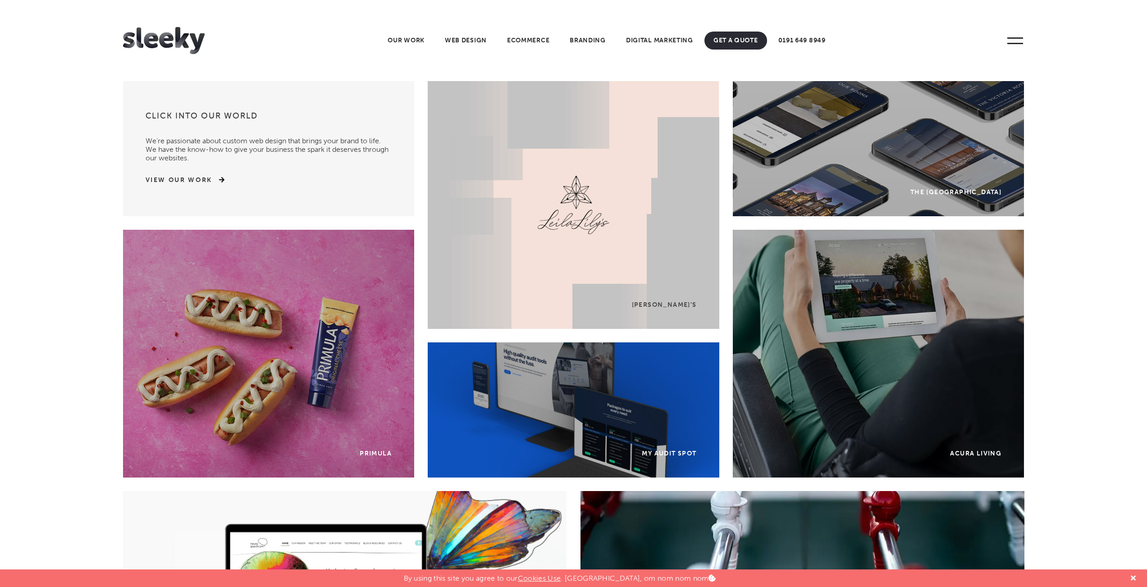 The width and height of the screenshot is (1147, 587). Describe the element at coordinates (164, 41) in the screenshot. I see `img: Sleeky Web Design Newcastle` at that location.